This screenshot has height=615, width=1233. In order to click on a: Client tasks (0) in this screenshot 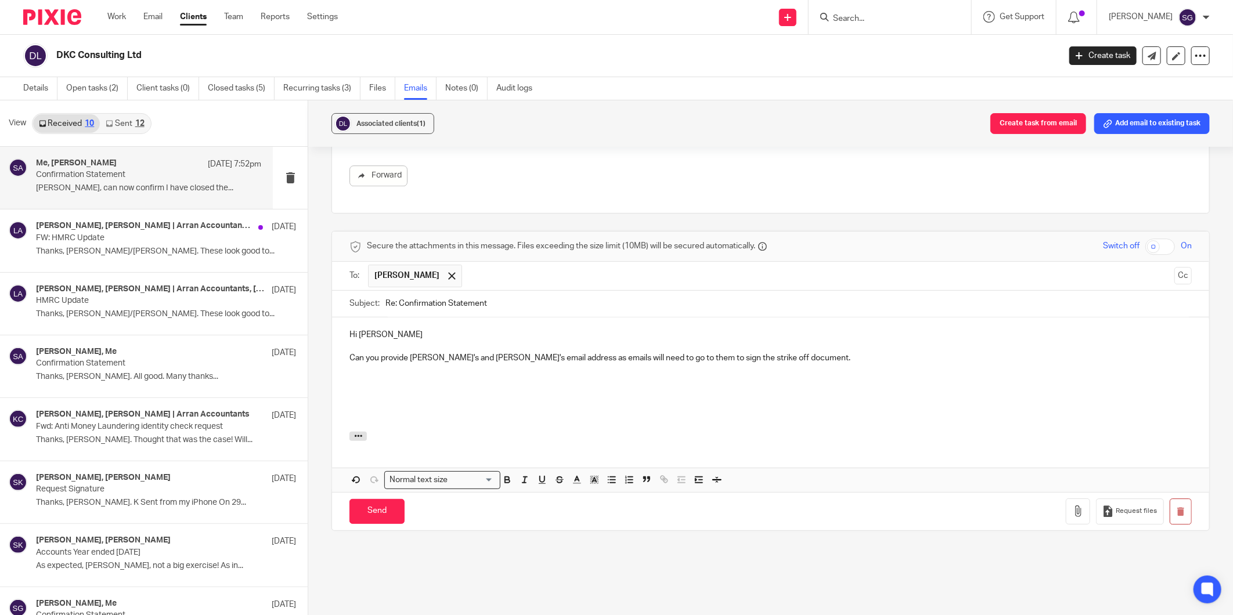, I will do `click(168, 88)`.